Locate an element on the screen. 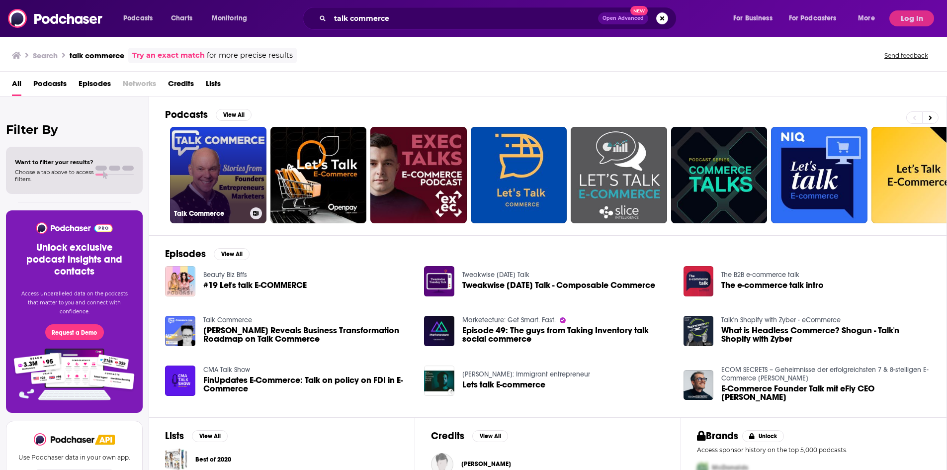  a: PodcastsView All is located at coordinates (208, 114).